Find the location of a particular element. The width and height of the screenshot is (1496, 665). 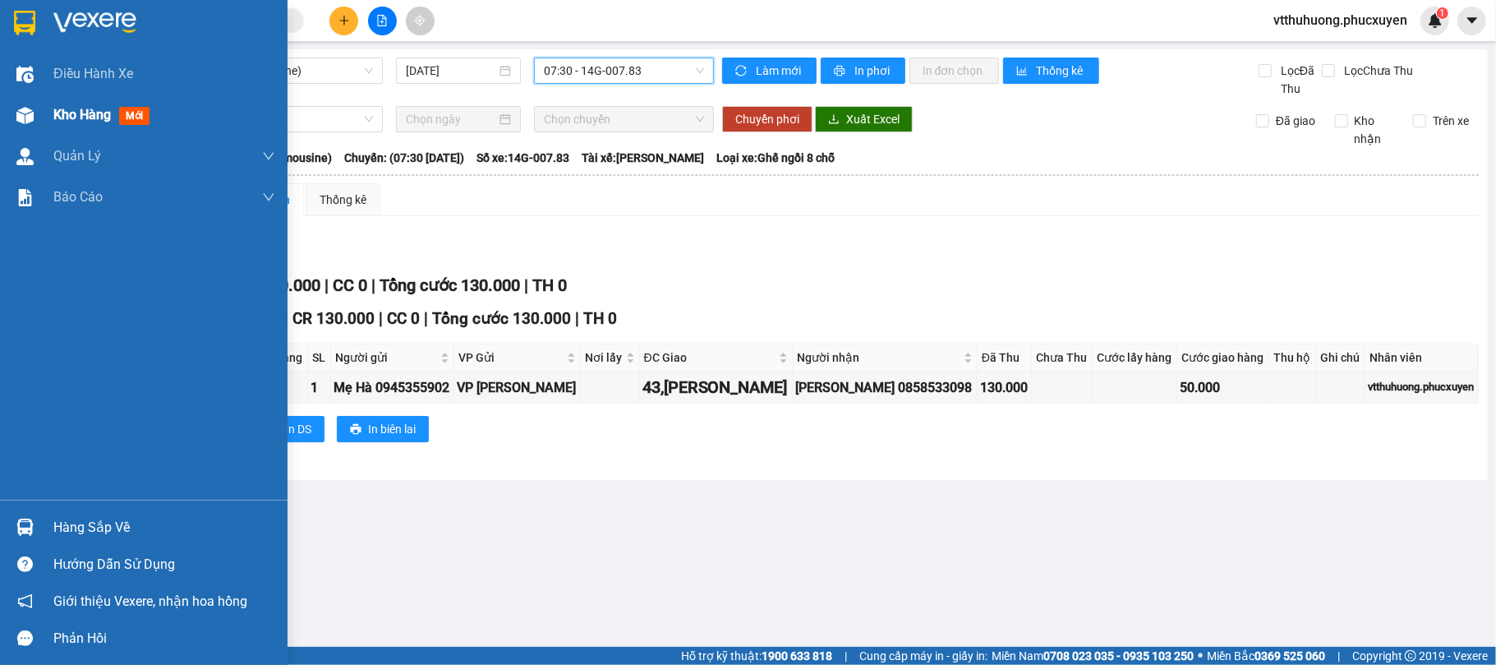

span: Thống kê is located at coordinates (1062, 71).